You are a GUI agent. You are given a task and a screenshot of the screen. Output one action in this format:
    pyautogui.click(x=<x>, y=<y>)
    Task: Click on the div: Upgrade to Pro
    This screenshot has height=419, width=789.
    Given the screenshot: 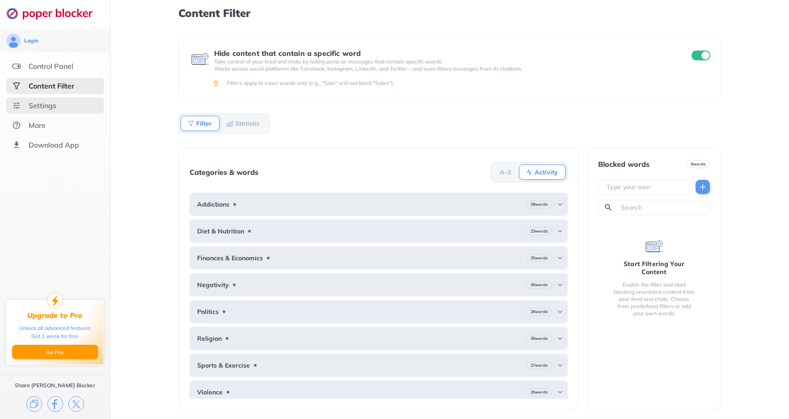 What is the action you would take?
    pyautogui.click(x=55, y=315)
    